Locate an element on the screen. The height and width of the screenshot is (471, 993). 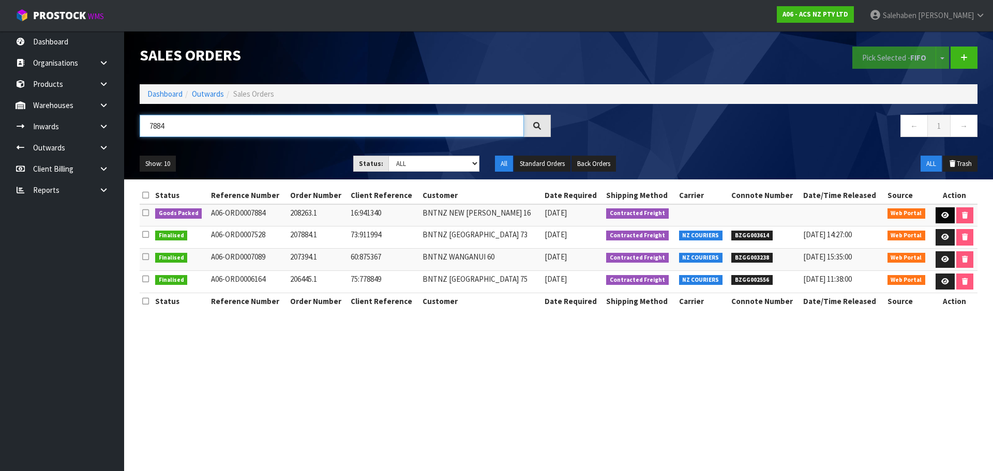
td: 75:778849 is located at coordinates (384, 281).